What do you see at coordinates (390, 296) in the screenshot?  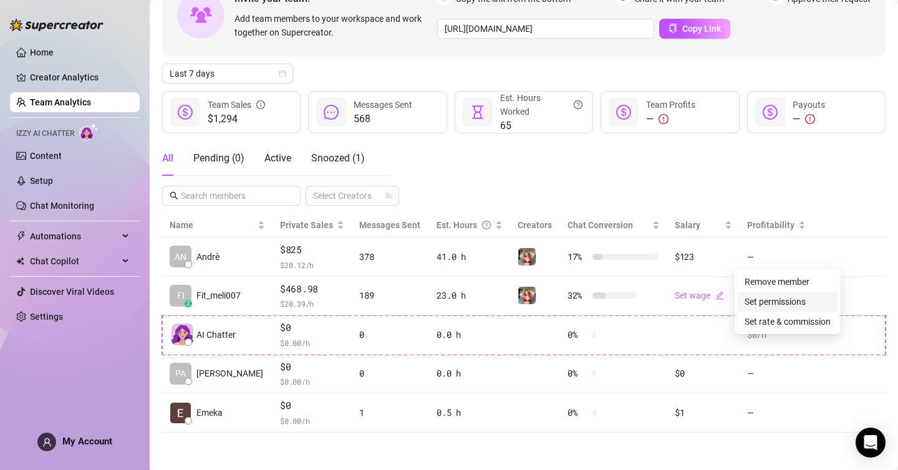 I see `div: 189` at bounding box center [390, 296].